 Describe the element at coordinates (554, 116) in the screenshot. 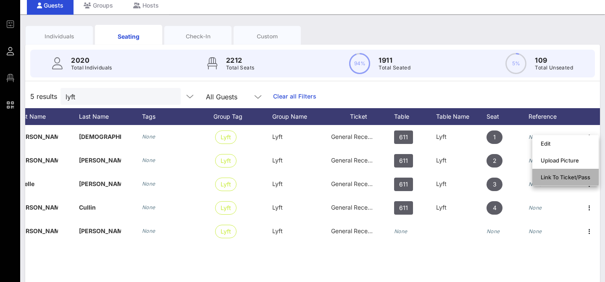

I see `div: Reference` at that location.